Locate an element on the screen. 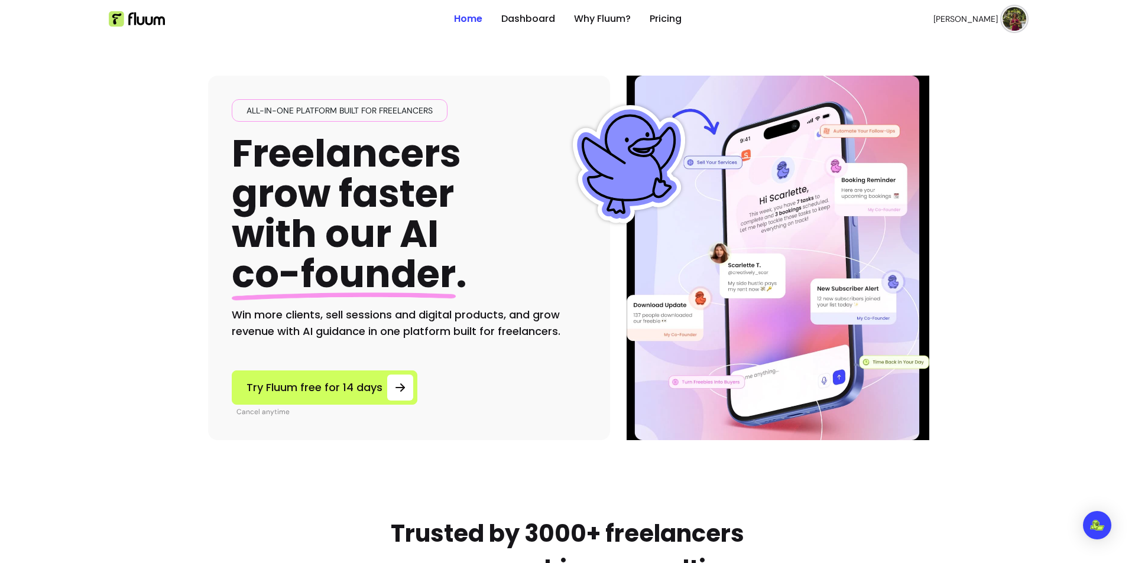 This screenshot has width=1135, height=563. a: Pricing is located at coordinates (666, 19).